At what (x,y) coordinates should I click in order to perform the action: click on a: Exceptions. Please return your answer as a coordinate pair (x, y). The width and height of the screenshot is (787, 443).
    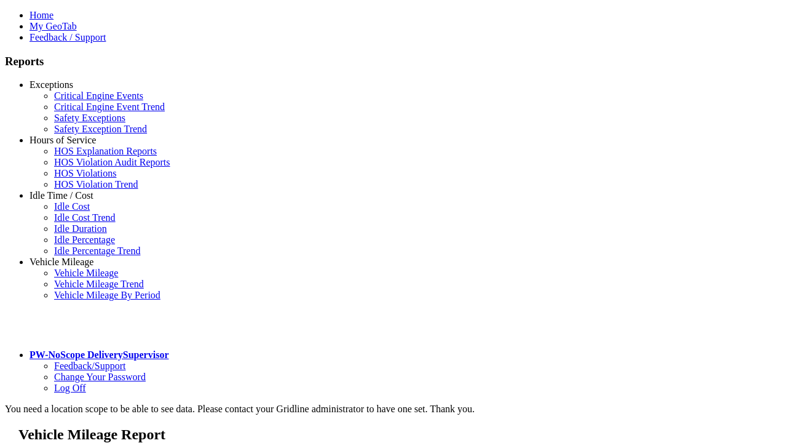
    Looking at the image, I should click on (51, 84).